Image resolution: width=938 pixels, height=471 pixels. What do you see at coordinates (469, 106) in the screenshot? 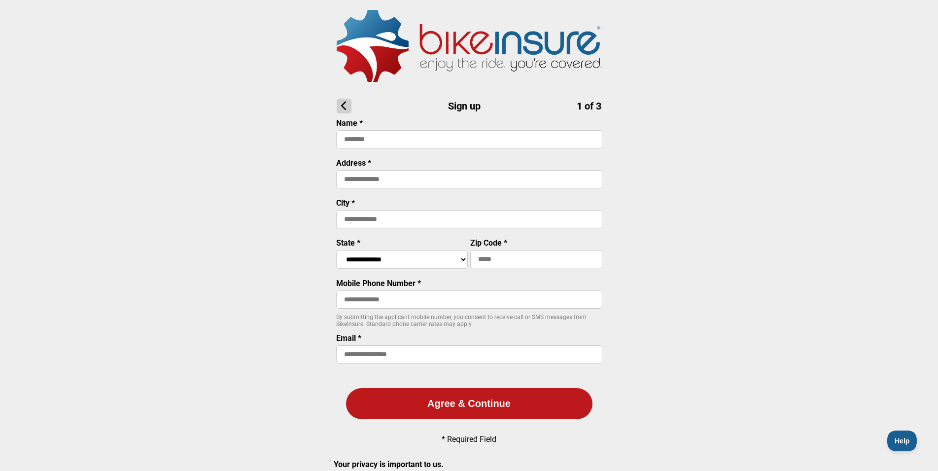
I see `h1: Sign up` at bounding box center [469, 106].